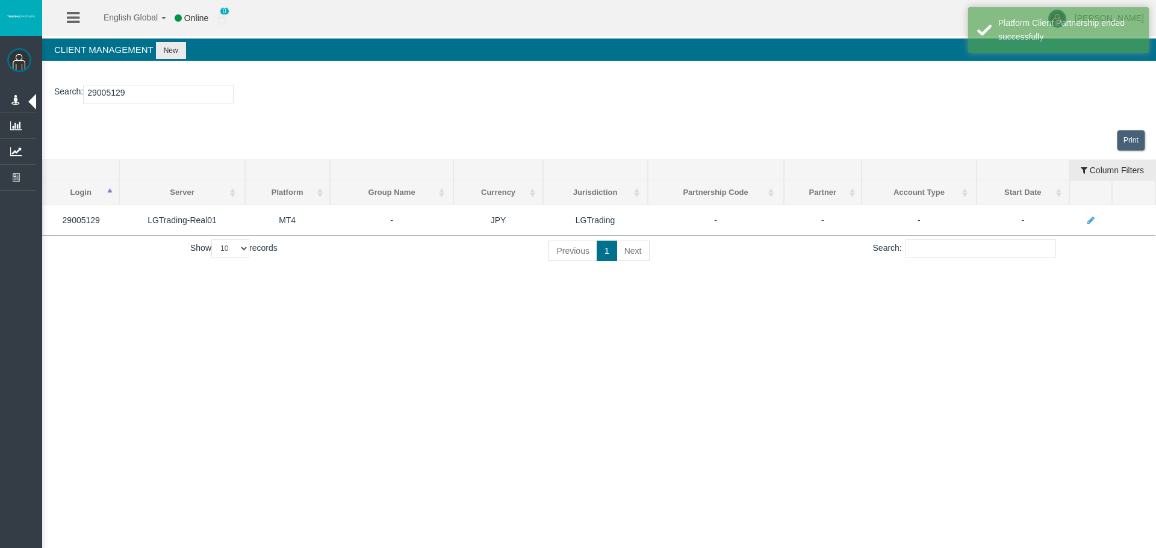 The image size is (1156, 548). I want to click on label: Search:, so click(964, 249).